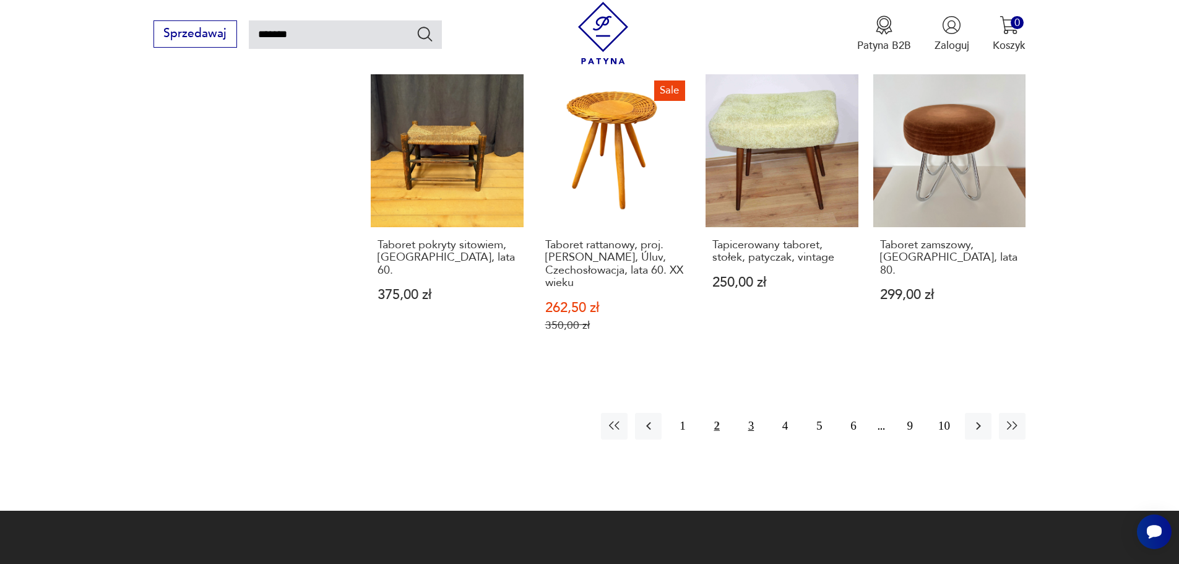  Describe the element at coordinates (910, 426) in the screenshot. I see `button: 9` at that location.